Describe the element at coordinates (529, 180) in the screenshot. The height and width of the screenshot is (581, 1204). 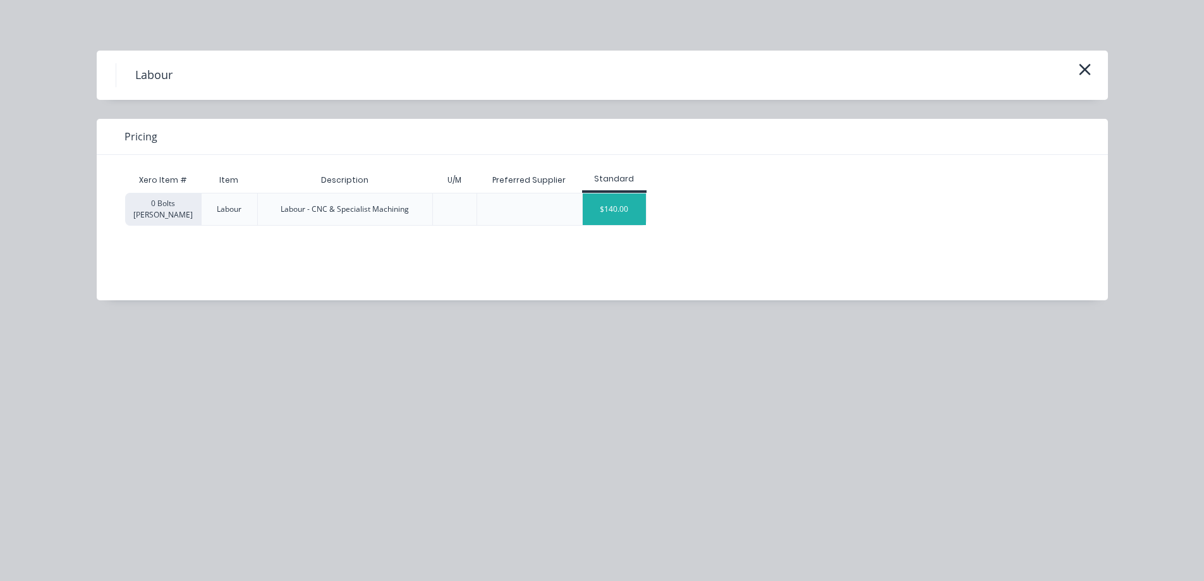
I see `div: Preferred Supplier` at that location.